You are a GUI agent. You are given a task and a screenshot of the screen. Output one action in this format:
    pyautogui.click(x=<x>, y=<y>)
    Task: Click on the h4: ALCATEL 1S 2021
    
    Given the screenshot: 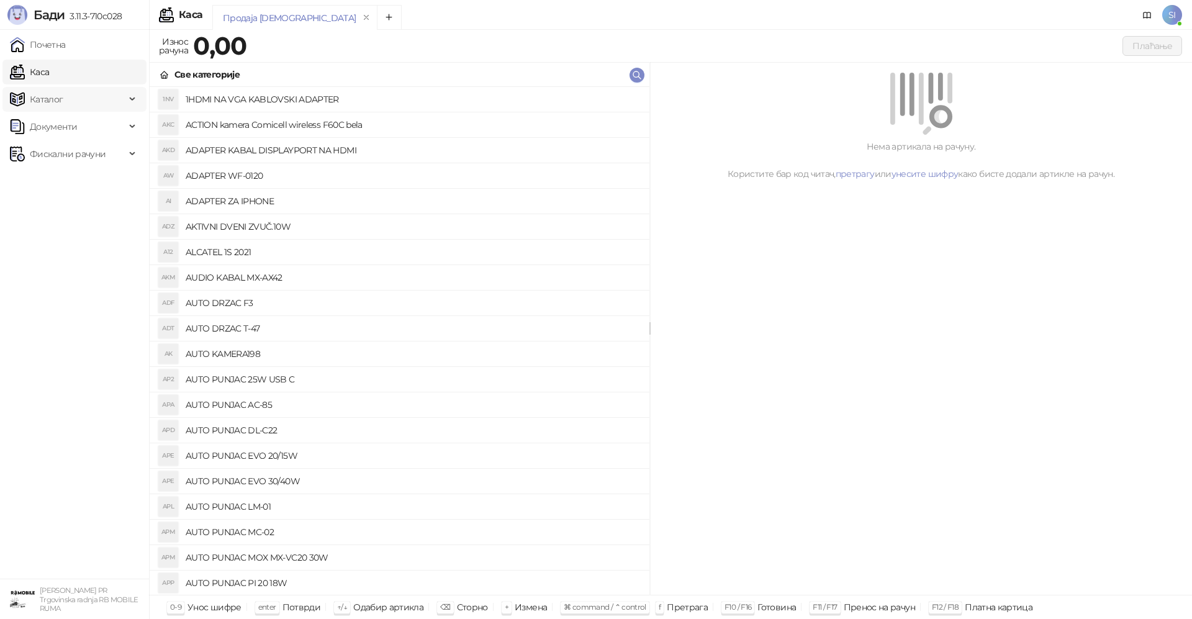 What is the action you would take?
    pyautogui.click(x=412, y=252)
    